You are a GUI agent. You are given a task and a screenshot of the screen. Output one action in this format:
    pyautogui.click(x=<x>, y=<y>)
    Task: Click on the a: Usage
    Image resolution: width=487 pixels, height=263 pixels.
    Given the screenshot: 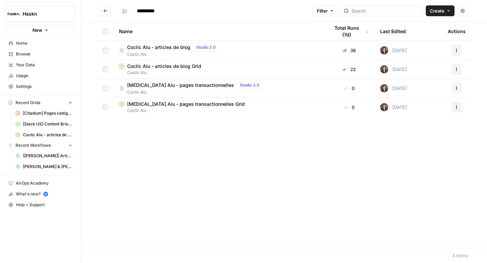 What is the action you would take?
    pyautogui.click(x=40, y=76)
    